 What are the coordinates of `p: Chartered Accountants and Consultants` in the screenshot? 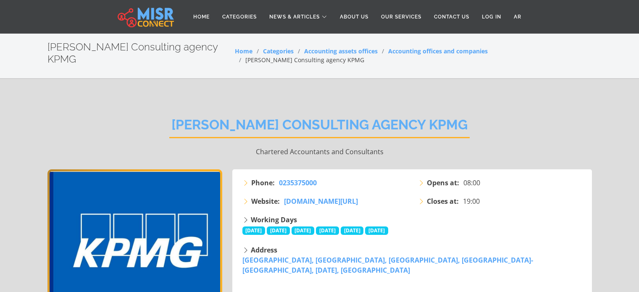 It's located at (320, 152).